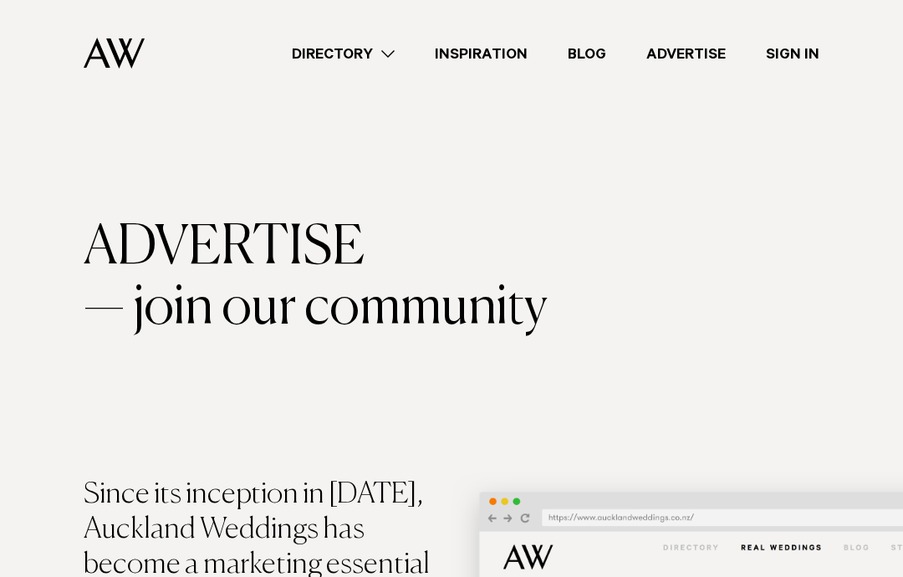 This screenshot has height=577, width=903. I want to click on span: join our community, so click(339, 308).